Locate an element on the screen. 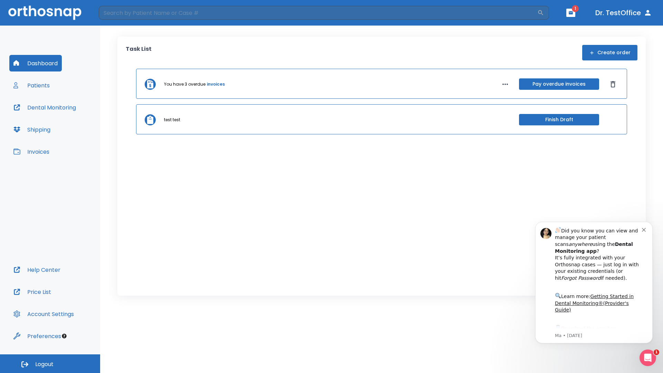 The image size is (663, 373). button: Account Settings is located at coordinates (44, 314).